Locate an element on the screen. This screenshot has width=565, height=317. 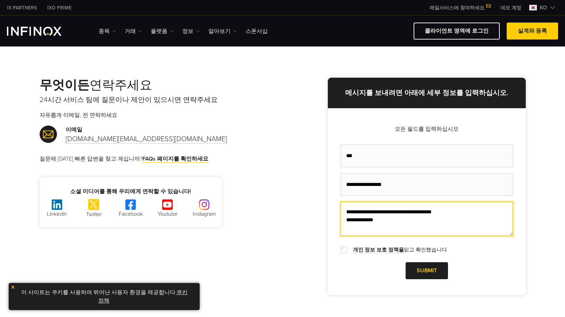
p: 이 사이트는 쿠키를 사용하여 뛰어난 사용자 환경을 제공합니다. . is located at coordinates (104, 297).